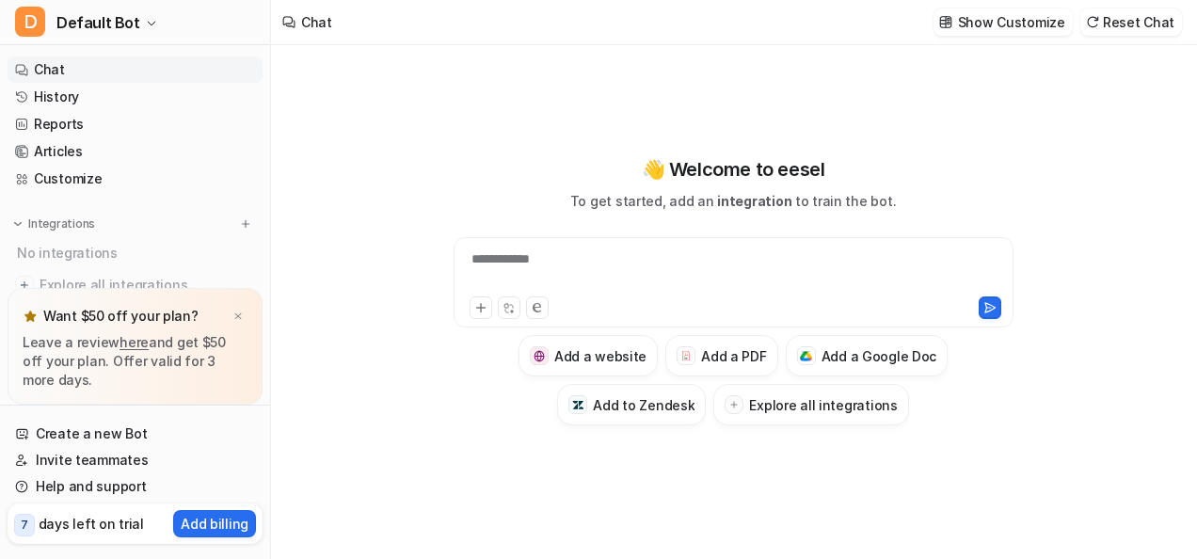 The height and width of the screenshot is (559, 1197). What do you see at coordinates (867, 356) in the screenshot?
I see `button: Add a Google DocAdd a Google Doc` at bounding box center [867, 356].